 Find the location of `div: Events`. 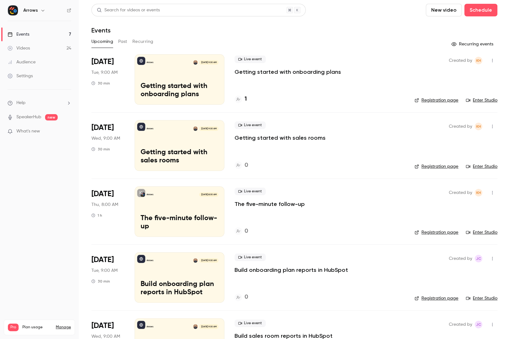

div: Events is located at coordinates (18, 34).